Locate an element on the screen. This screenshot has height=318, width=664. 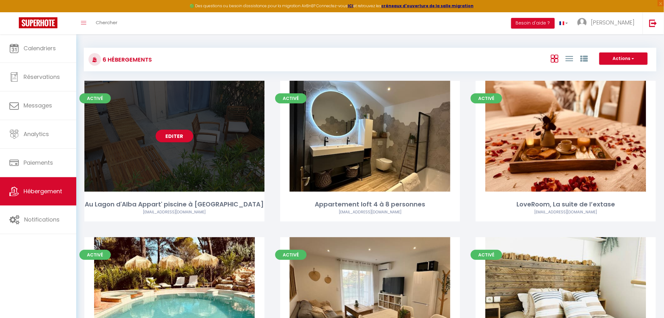
a: Editer is located at coordinates (175, 136).